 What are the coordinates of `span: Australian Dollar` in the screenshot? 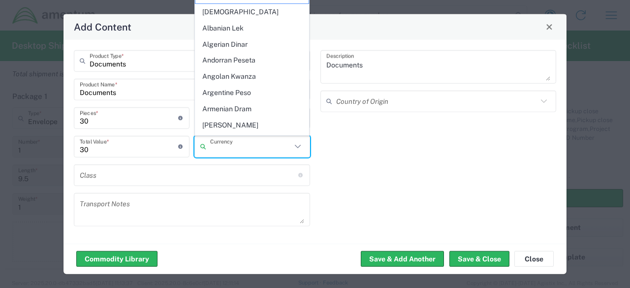 It's located at (252, 141).